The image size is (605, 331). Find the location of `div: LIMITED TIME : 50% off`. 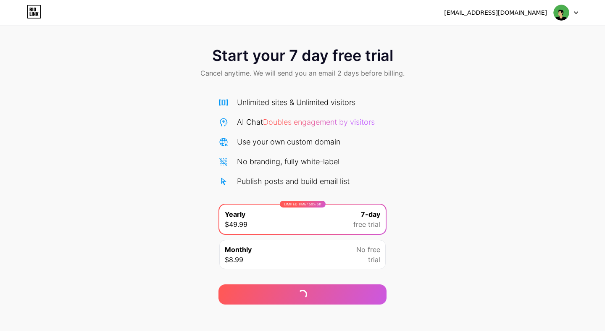

div: LIMITED TIME : 50% off is located at coordinates (303, 204).